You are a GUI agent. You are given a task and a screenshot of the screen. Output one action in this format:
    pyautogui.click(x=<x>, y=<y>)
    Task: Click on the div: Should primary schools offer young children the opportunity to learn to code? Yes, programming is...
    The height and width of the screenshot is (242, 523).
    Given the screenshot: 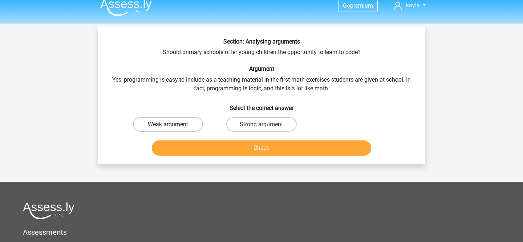 What is the action you would take?
    pyautogui.click(x=262, y=98)
    